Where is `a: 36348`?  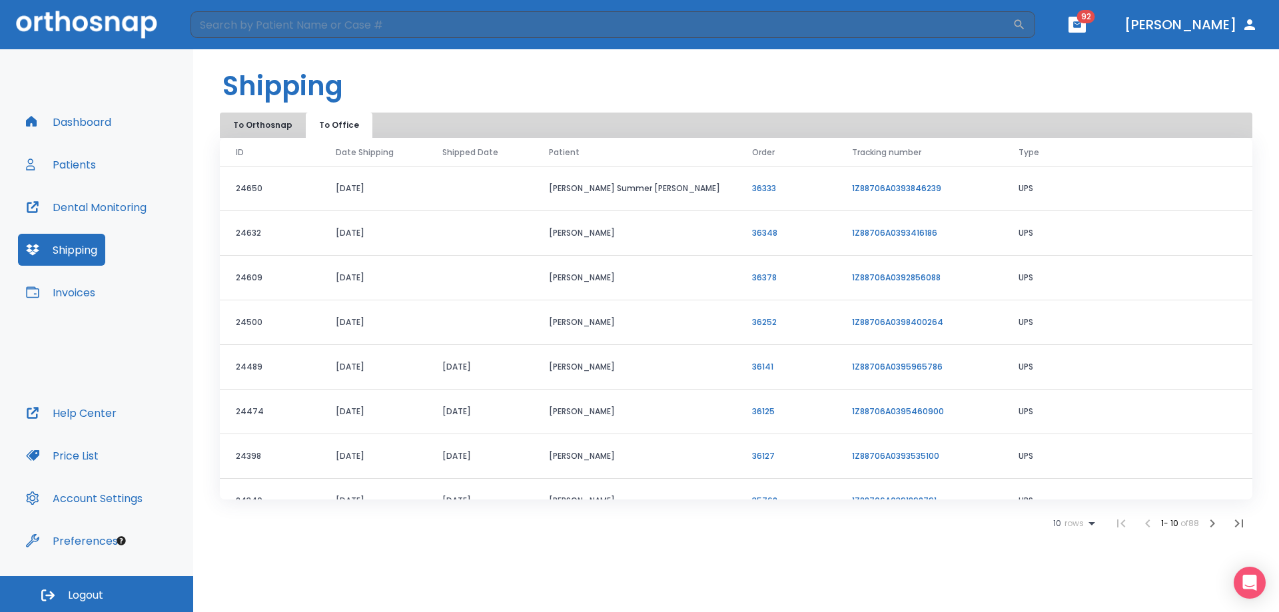 a: 36348 is located at coordinates (765, 233).